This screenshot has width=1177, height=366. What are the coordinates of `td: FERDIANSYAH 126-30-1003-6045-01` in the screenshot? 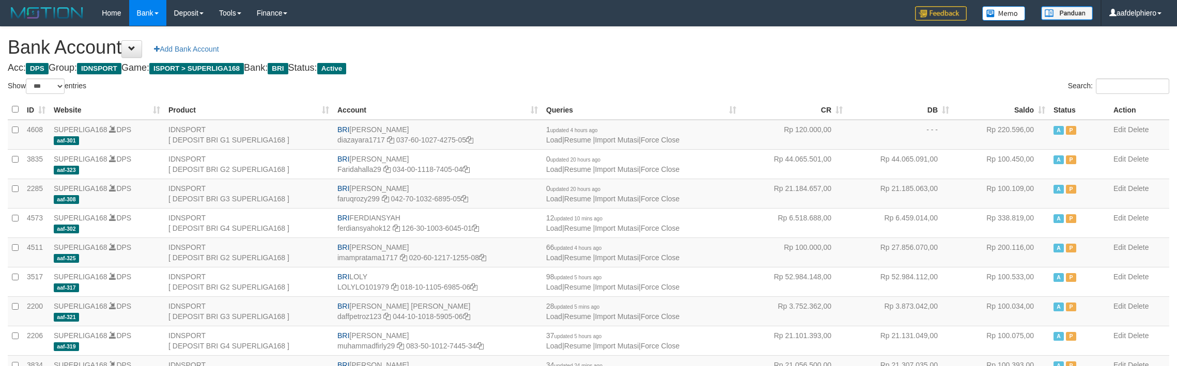 It's located at (438, 223).